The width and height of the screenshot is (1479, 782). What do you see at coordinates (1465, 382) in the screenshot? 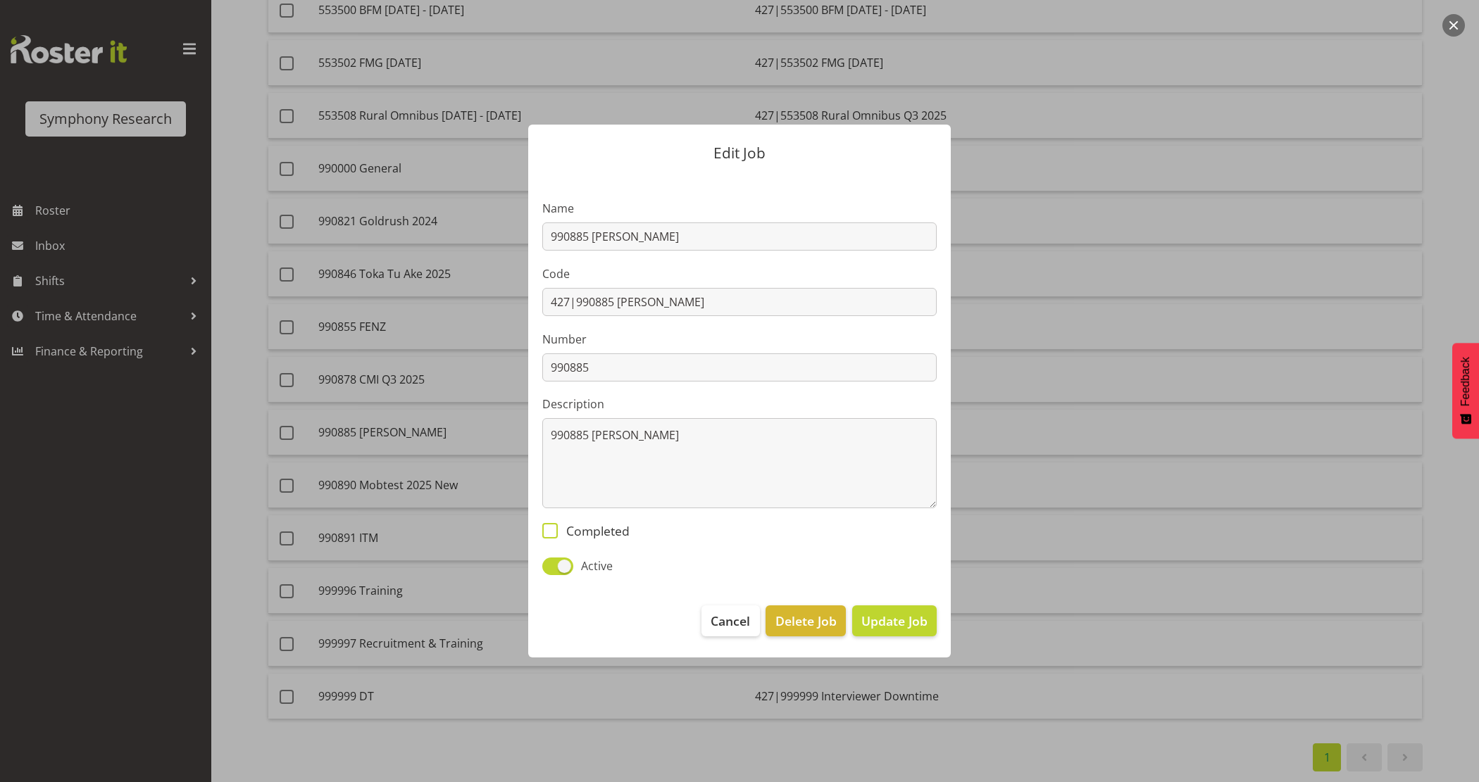
I see `span: Feedback` at bounding box center [1465, 382].